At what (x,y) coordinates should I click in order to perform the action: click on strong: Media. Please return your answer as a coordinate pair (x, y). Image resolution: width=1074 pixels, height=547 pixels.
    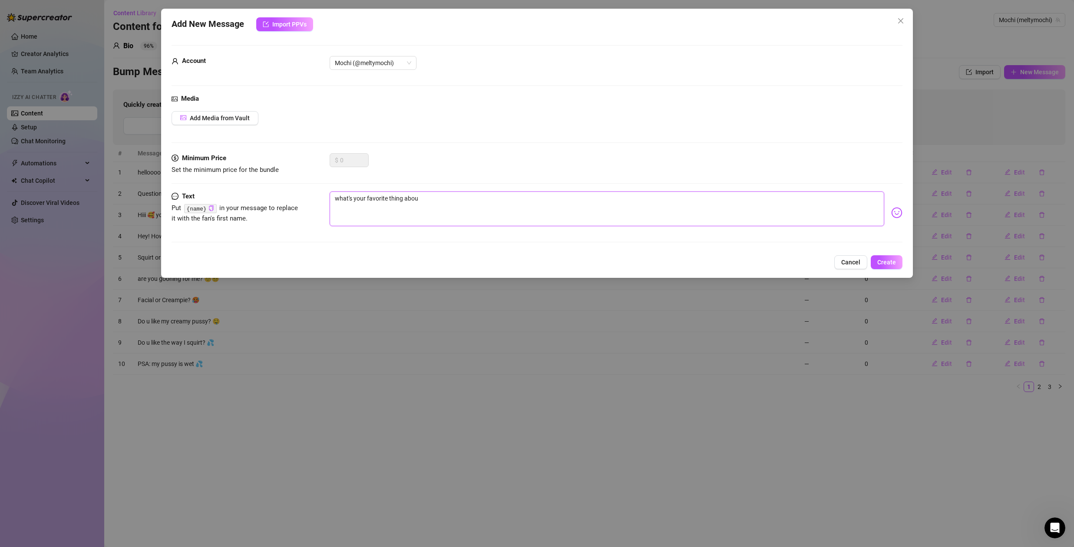
    Looking at the image, I should click on (190, 99).